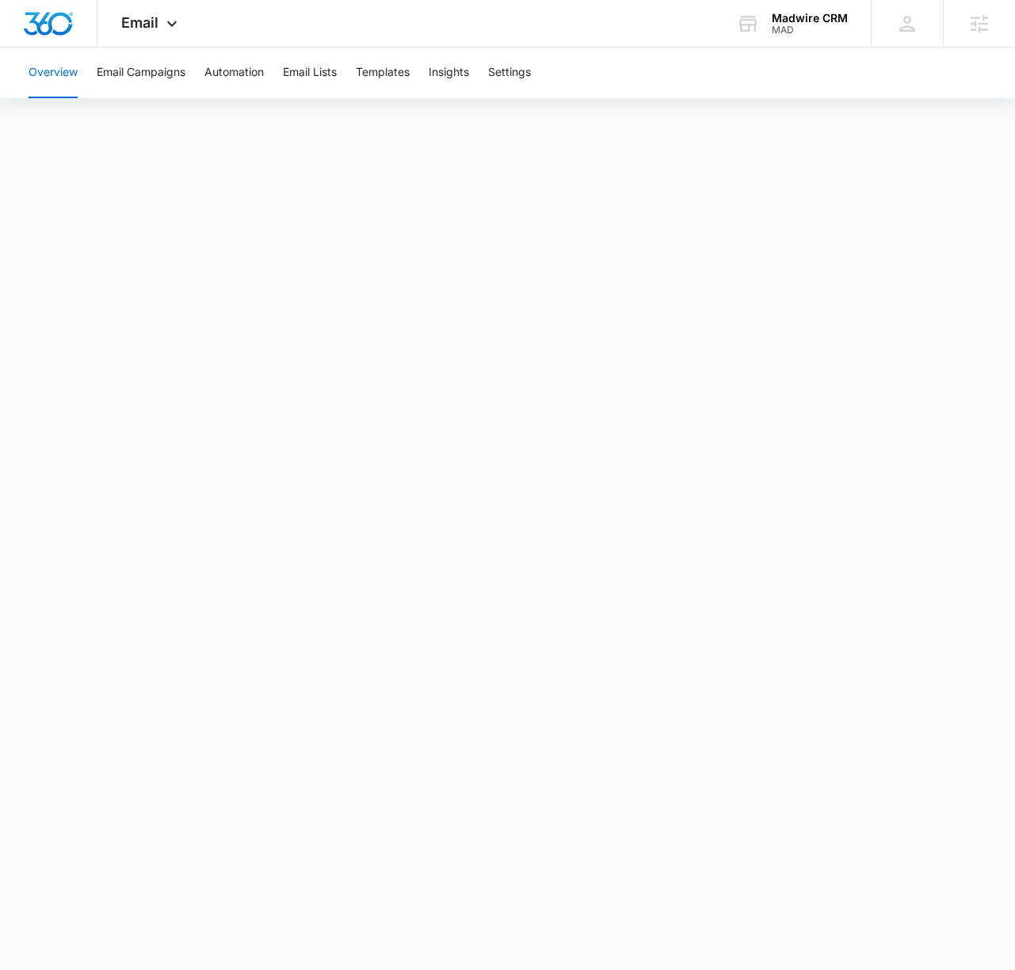 This screenshot has width=1015, height=970. Describe the element at coordinates (448, 73) in the screenshot. I see `button: Insights` at that location.